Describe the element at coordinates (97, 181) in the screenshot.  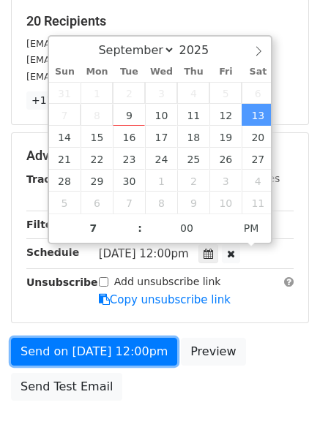
I see `span: September 29, 2025` at that location.